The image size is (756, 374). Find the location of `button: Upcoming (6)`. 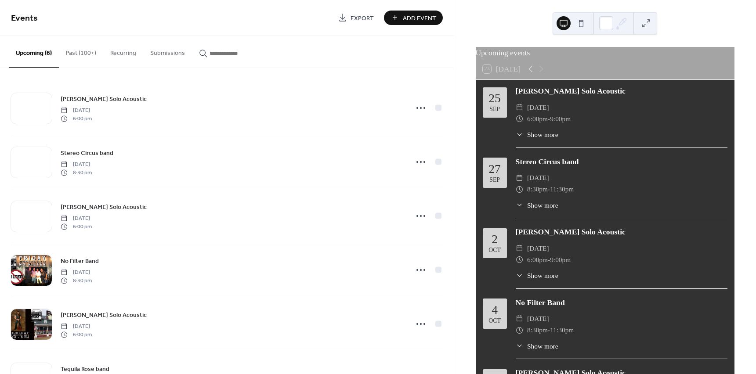

button: Upcoming (6) is located at coordinates (34, 51).